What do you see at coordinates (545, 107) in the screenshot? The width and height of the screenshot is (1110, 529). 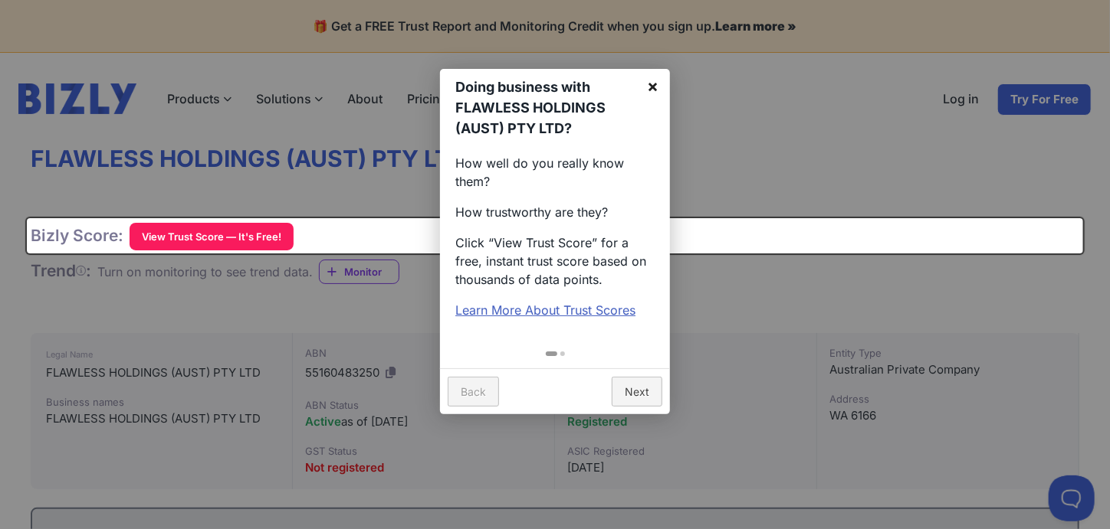 I see `h1: Doing business with FLAWLESS HOLDINGS (AUST) PTY LTD?` at bounding box center [545, 107].